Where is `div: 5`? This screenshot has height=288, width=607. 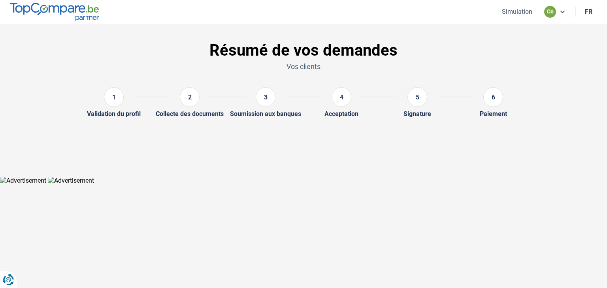 div: 5 is located at coordinates (417, 97).